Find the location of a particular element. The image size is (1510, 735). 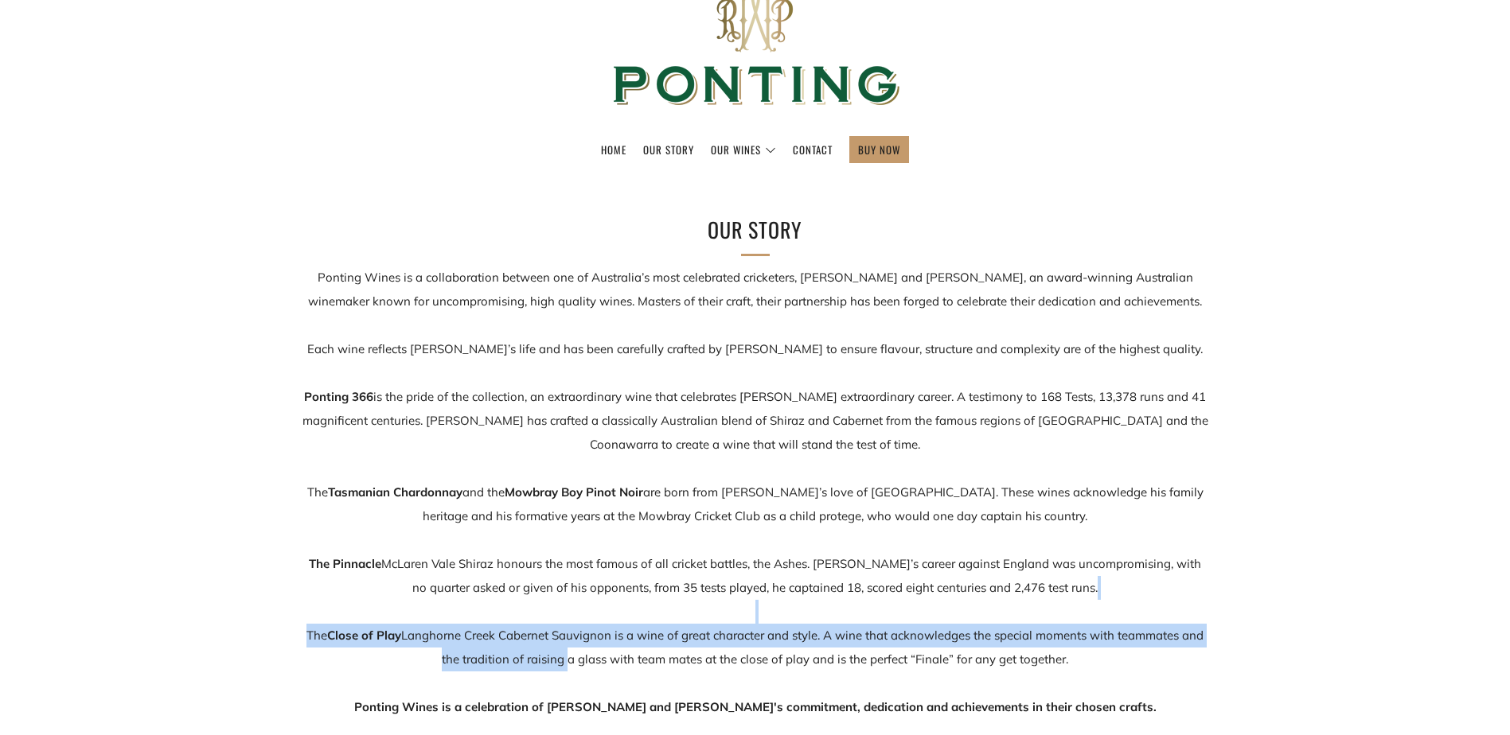

strong: Ponting 366 is located at coordinates (338, 396).